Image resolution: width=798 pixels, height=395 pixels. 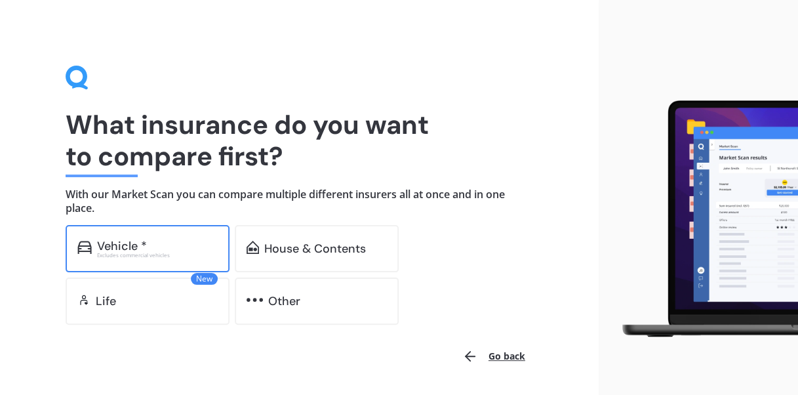 I want to click on div: Excludes commercial vehicles, so click(x=157, y=255).